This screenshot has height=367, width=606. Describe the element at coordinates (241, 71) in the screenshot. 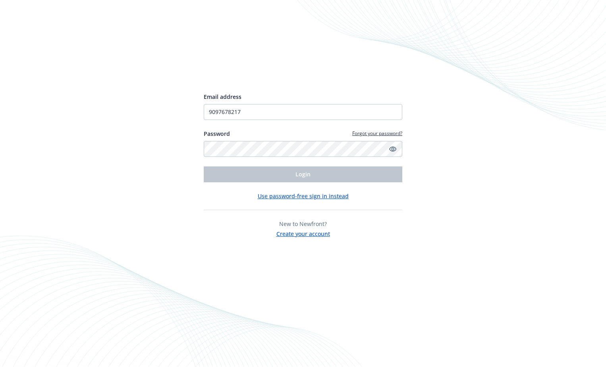

I see `img: Newfront logo` at that location.